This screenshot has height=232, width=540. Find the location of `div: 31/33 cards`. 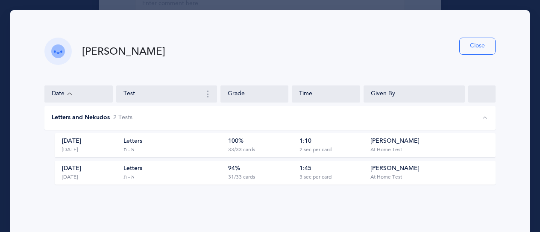

div: 31/33 cards is located at coordinates (241, 177).